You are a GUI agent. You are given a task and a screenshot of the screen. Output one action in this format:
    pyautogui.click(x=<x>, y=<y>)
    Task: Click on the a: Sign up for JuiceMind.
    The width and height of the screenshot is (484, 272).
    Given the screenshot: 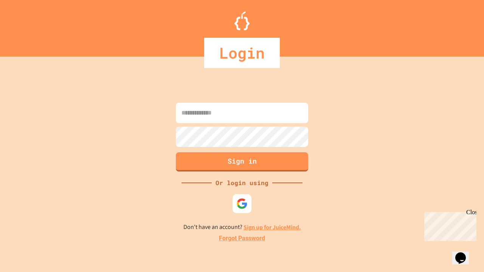 What is the action you would take?
    pyautogui.click(x=272, y=227)
    